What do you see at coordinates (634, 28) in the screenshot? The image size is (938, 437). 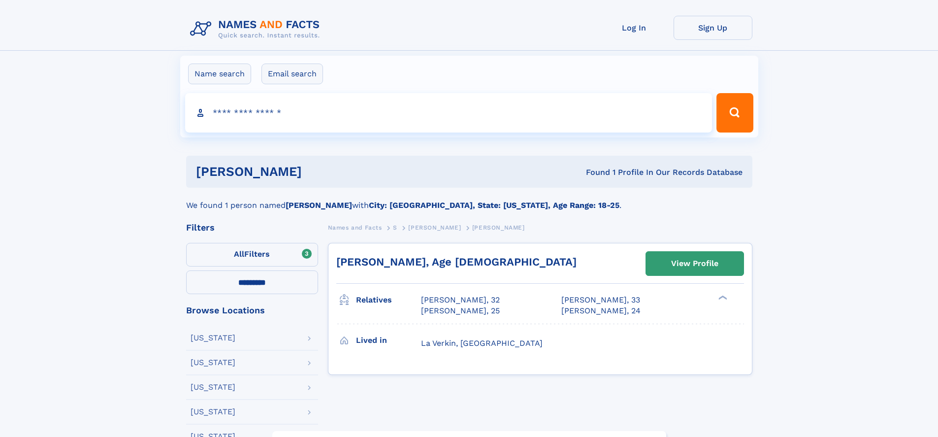 I see `a: Log In` at bounding box center [634, 28].